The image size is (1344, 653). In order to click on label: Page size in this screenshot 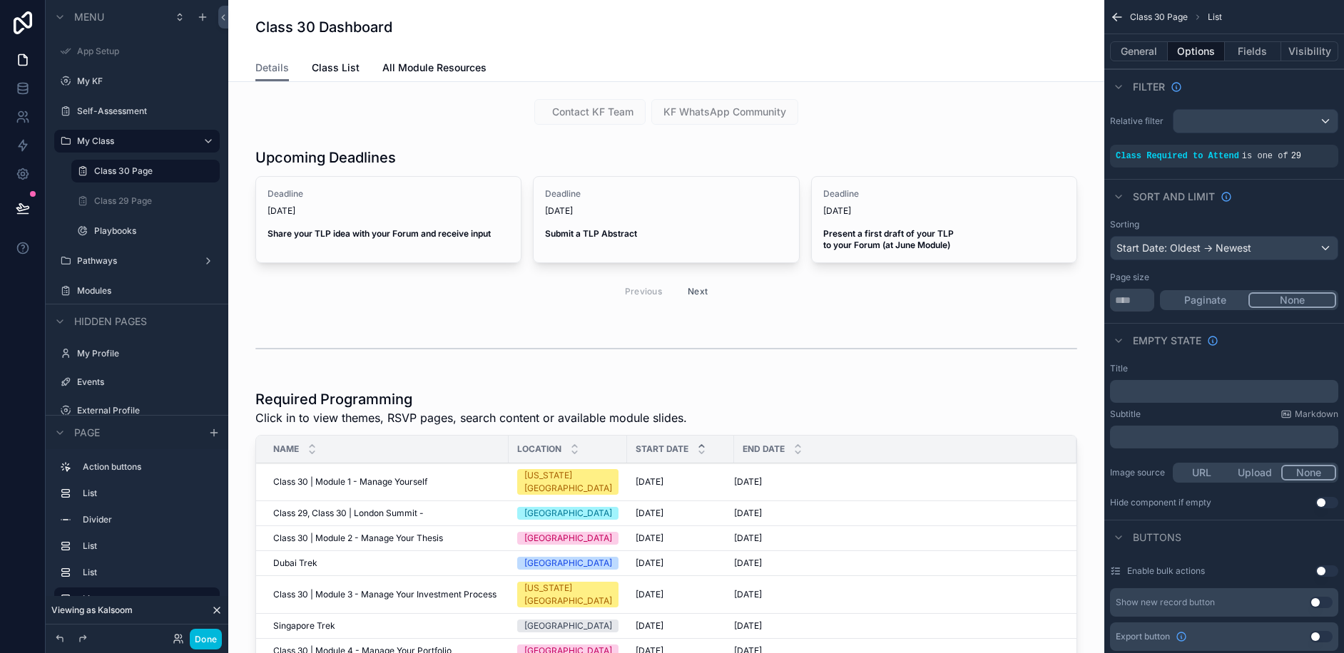, I will do `click(1129, 278)`.